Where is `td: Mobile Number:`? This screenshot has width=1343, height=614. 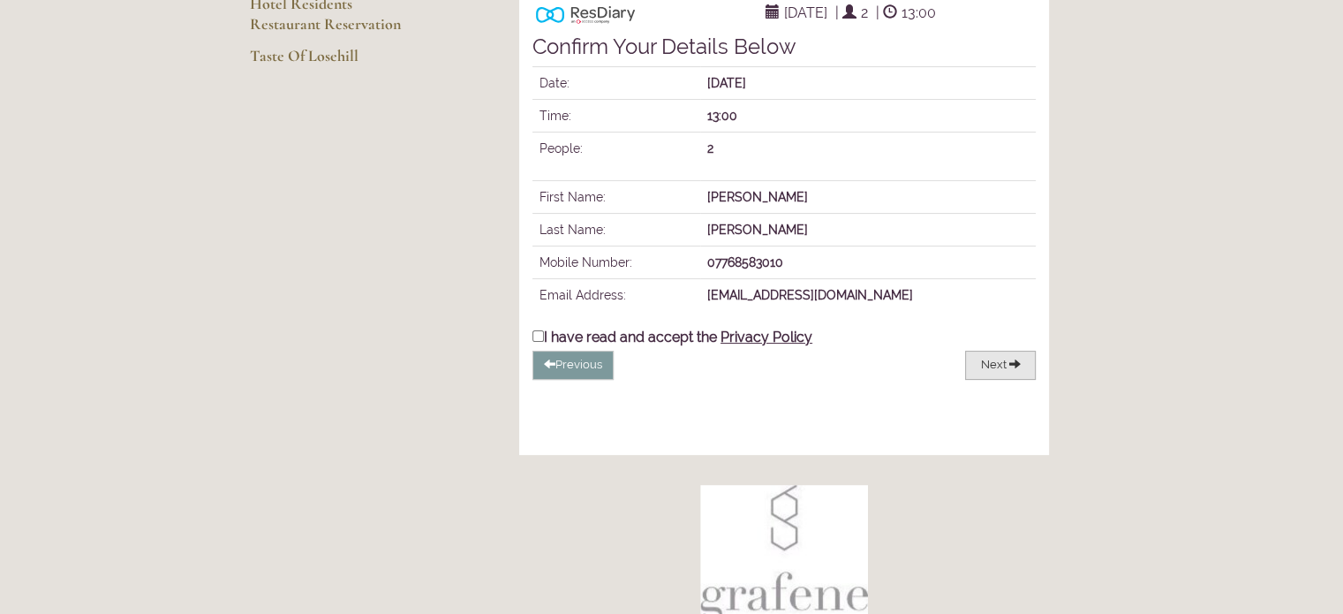 td: Mobile Number: is located at coordinates (616, 262).